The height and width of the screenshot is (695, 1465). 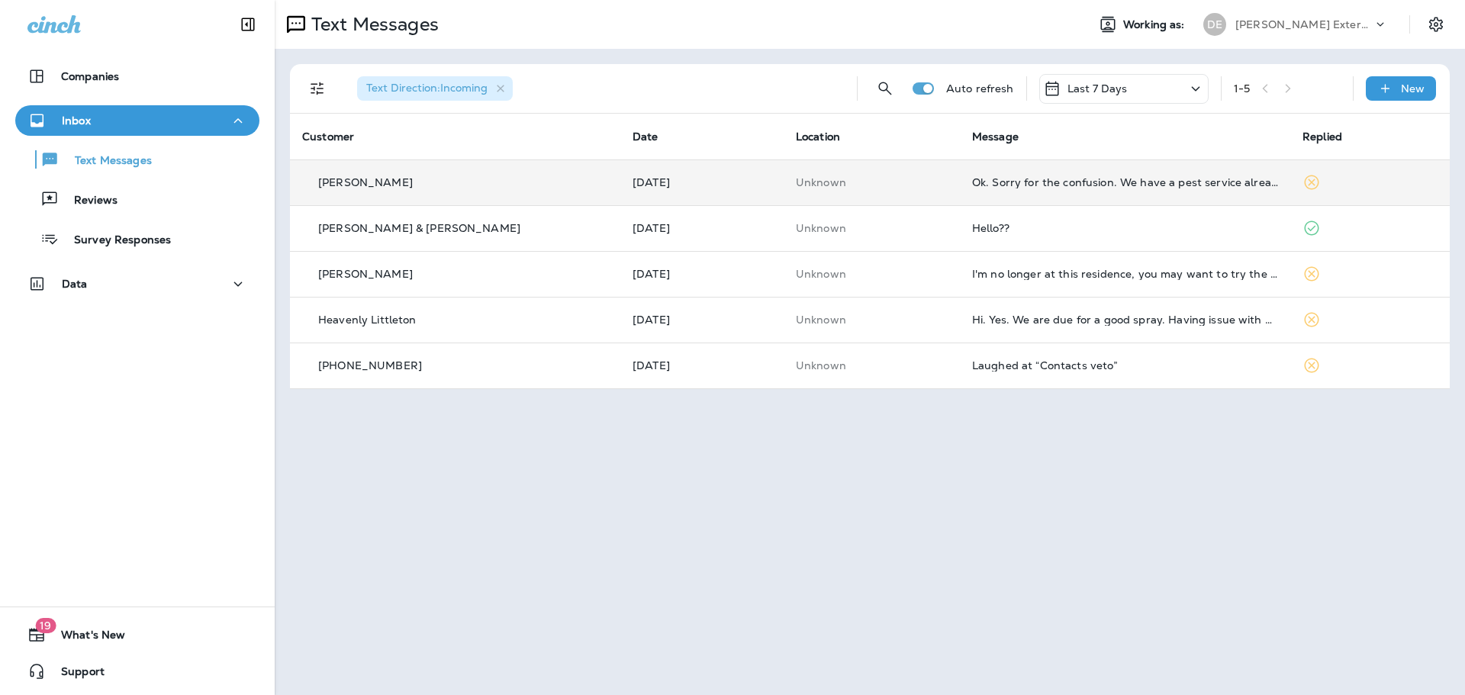 What do you see at coordinates (88, 201) in the screenshot?
I see `p: Reviews` at bounding box center [88, 201].